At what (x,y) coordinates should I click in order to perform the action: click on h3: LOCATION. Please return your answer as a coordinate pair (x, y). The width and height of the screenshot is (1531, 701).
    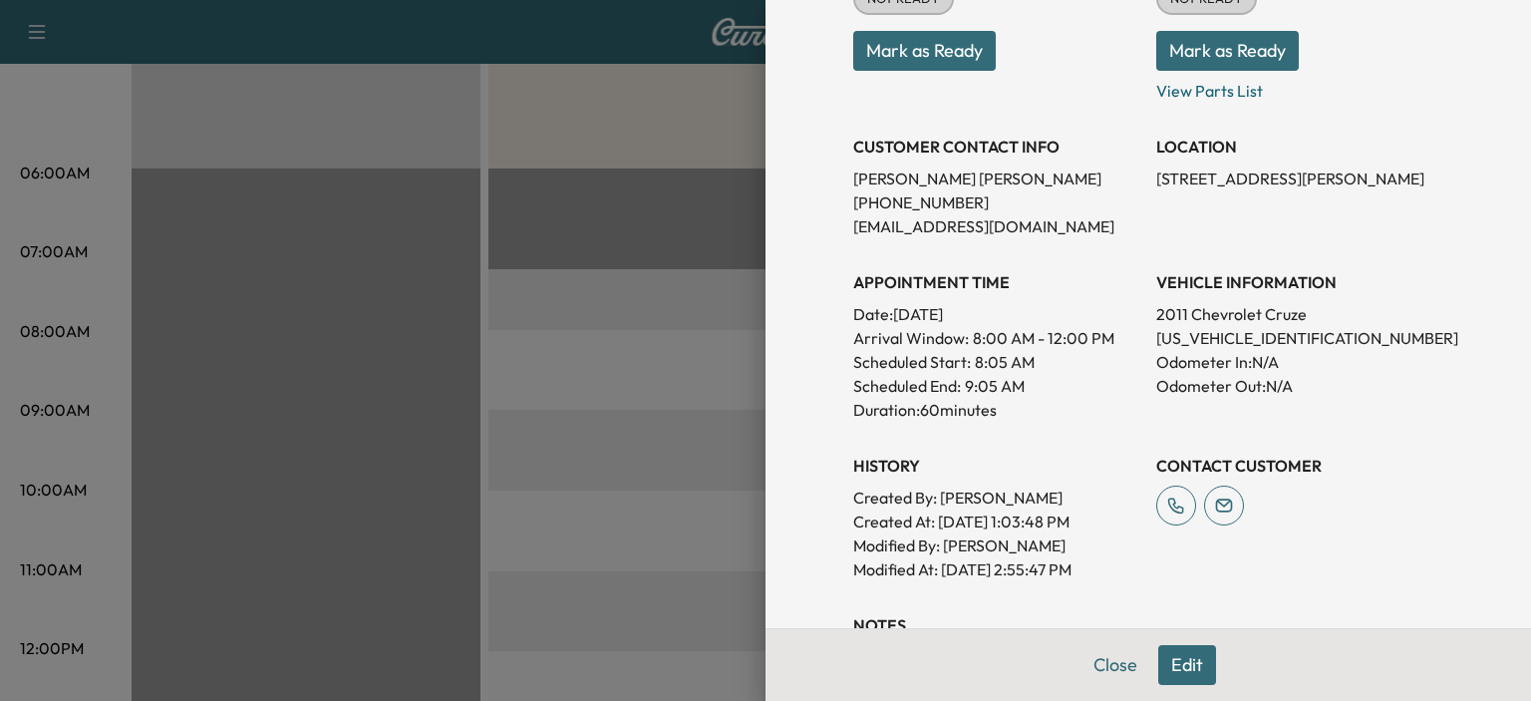
    Looking at the image, I should click on (1300, 147).